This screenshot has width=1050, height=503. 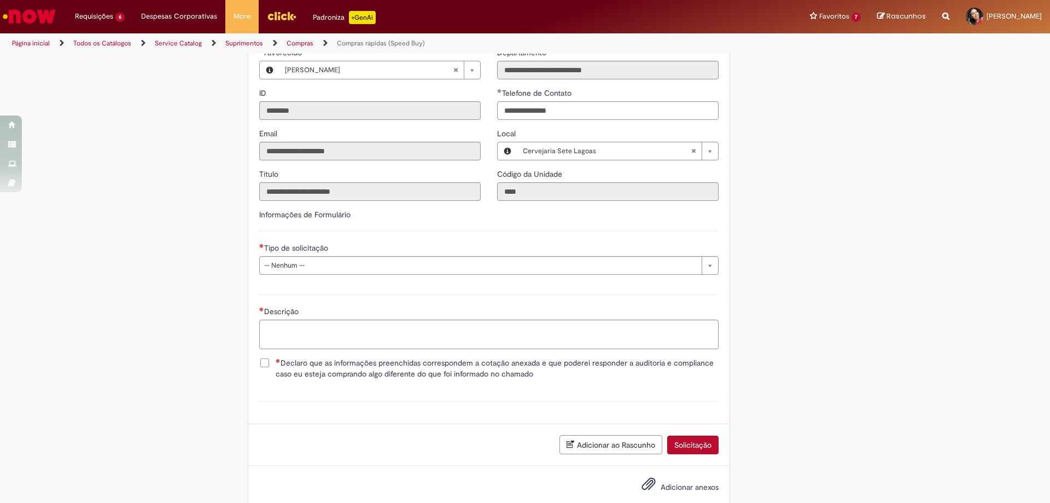 I want to click on textarea: Descrição, so click(x=489, y=334).